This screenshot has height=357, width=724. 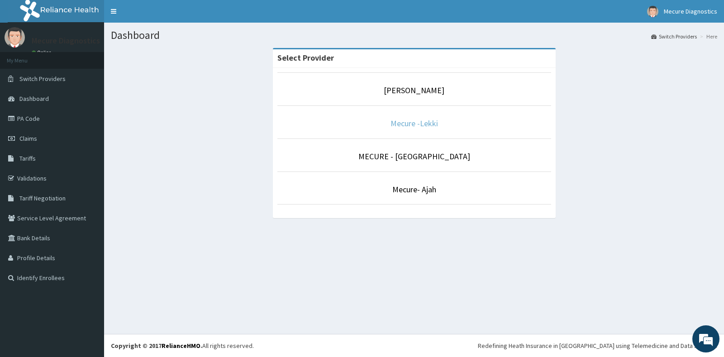 What do you see at coordinates (414, 345) in the screenshot?
I see `footer: All rights reserved.` at bounding box center [414, 345].